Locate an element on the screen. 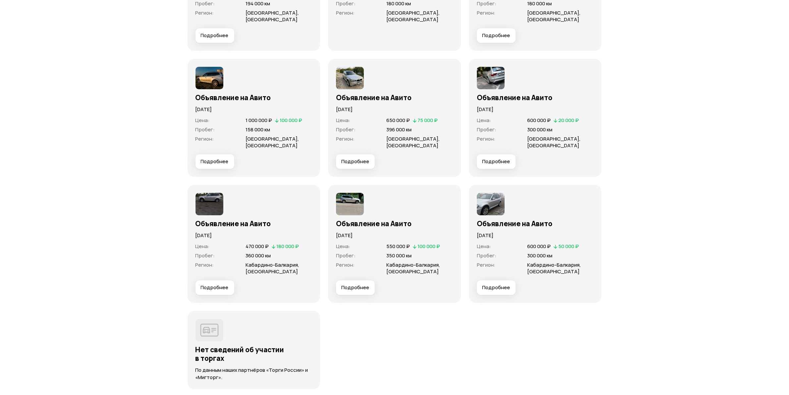 Image resolution: width=789 pixels, height=395 pixels. span: 20 000 ₽ is located at coordinates (568, 120).